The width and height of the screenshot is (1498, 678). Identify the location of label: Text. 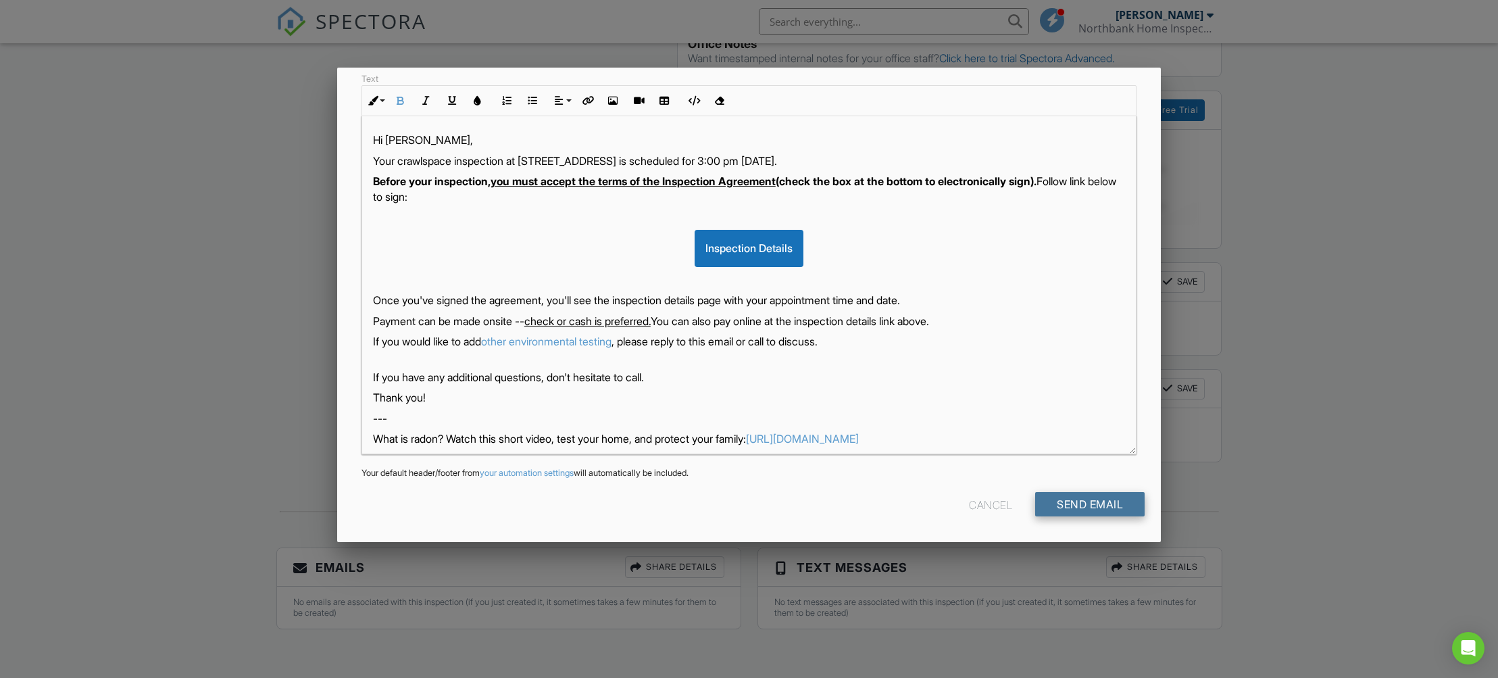
(370, 78).